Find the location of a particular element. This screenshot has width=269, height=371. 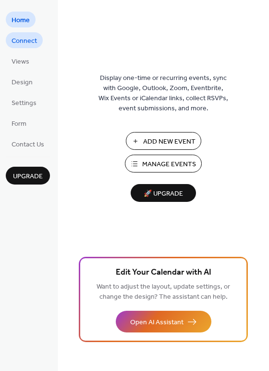

span: Form is located at coordinates (19, 124).